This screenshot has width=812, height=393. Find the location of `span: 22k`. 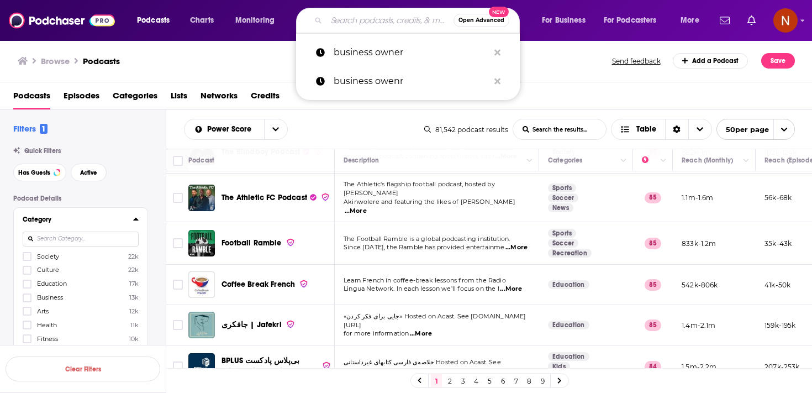

span: 22k is located at coordinates (133, 269).